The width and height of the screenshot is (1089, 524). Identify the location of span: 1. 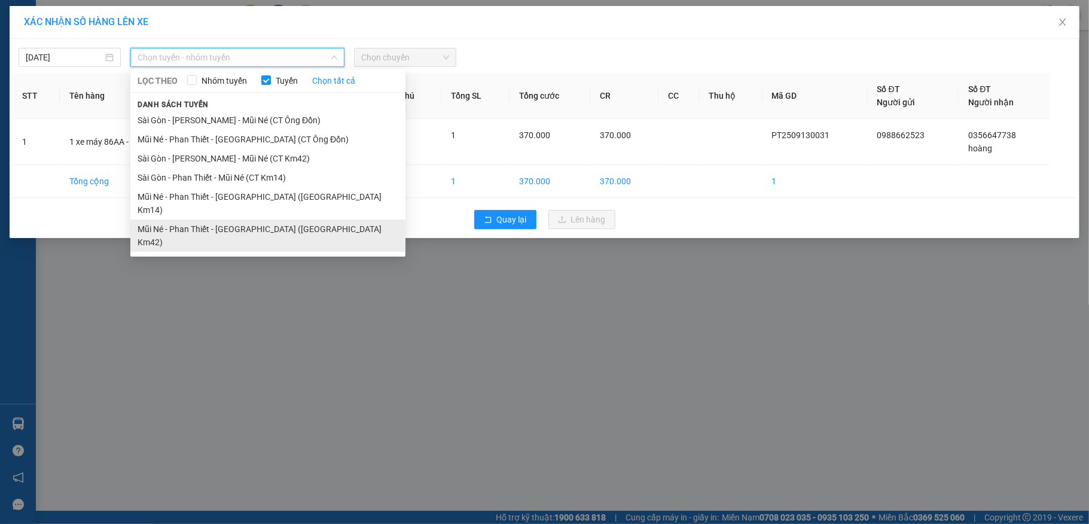
(454, 135).